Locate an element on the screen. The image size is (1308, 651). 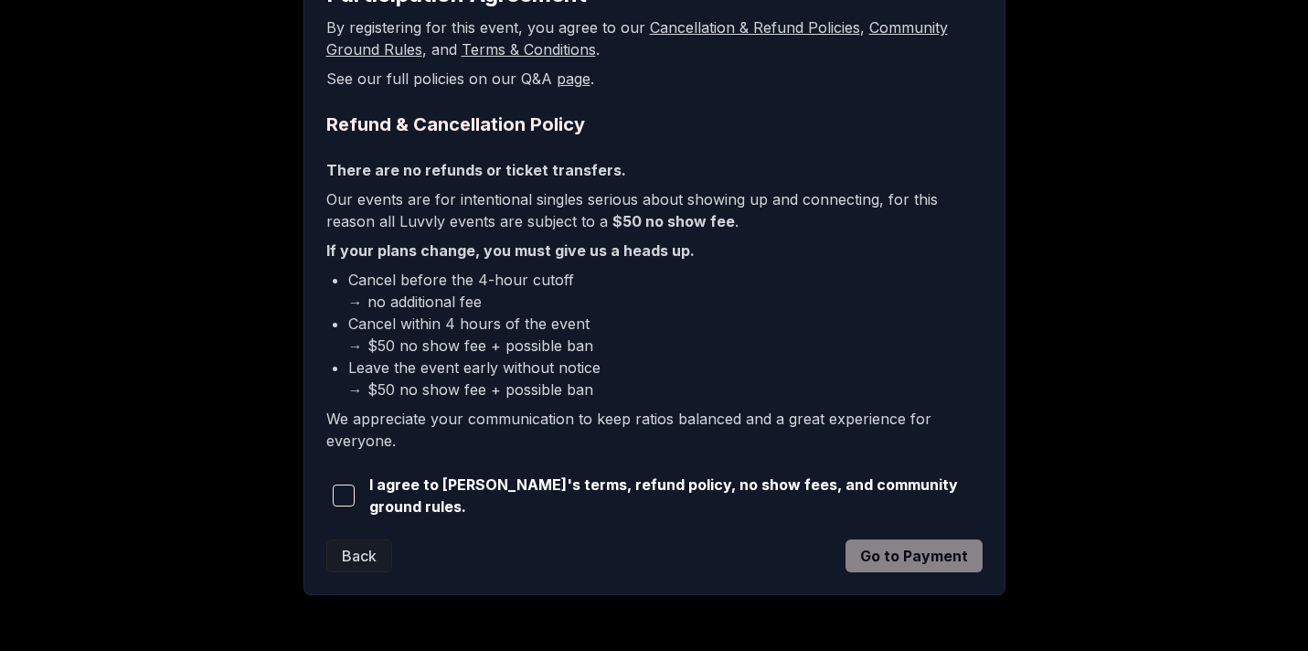
button: Back is located at coordinates (359, 556).